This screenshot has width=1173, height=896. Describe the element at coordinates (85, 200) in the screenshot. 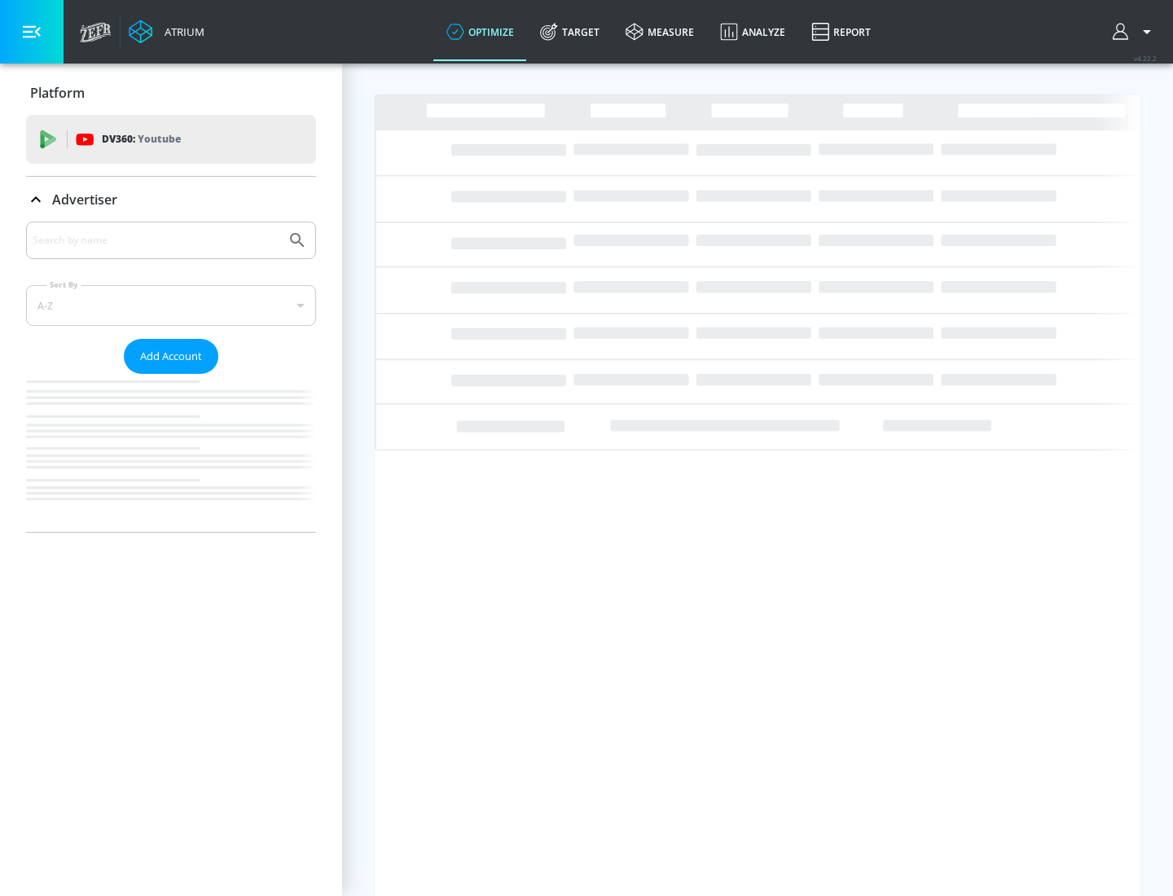

I see `p: Advertiser` at that location.